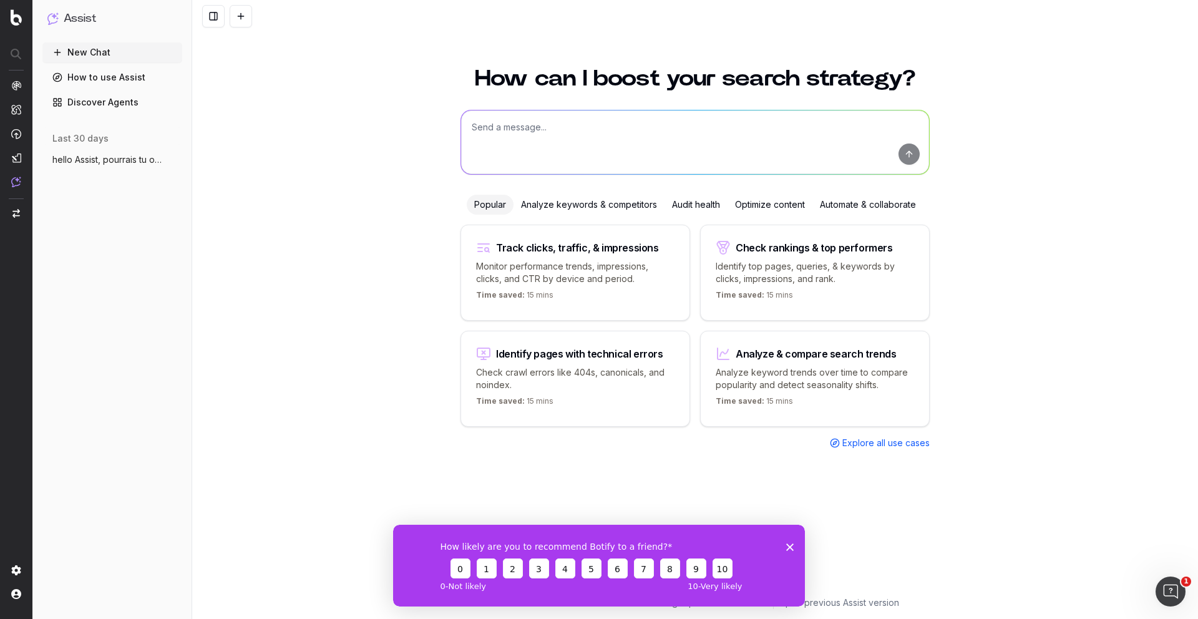  What do you see at coordinates (815, 273) in the screenshot?
I see `p: Identify top pages, queries, & keywords by clicks, impressions, and rank.` at bounding box center [815, 273].